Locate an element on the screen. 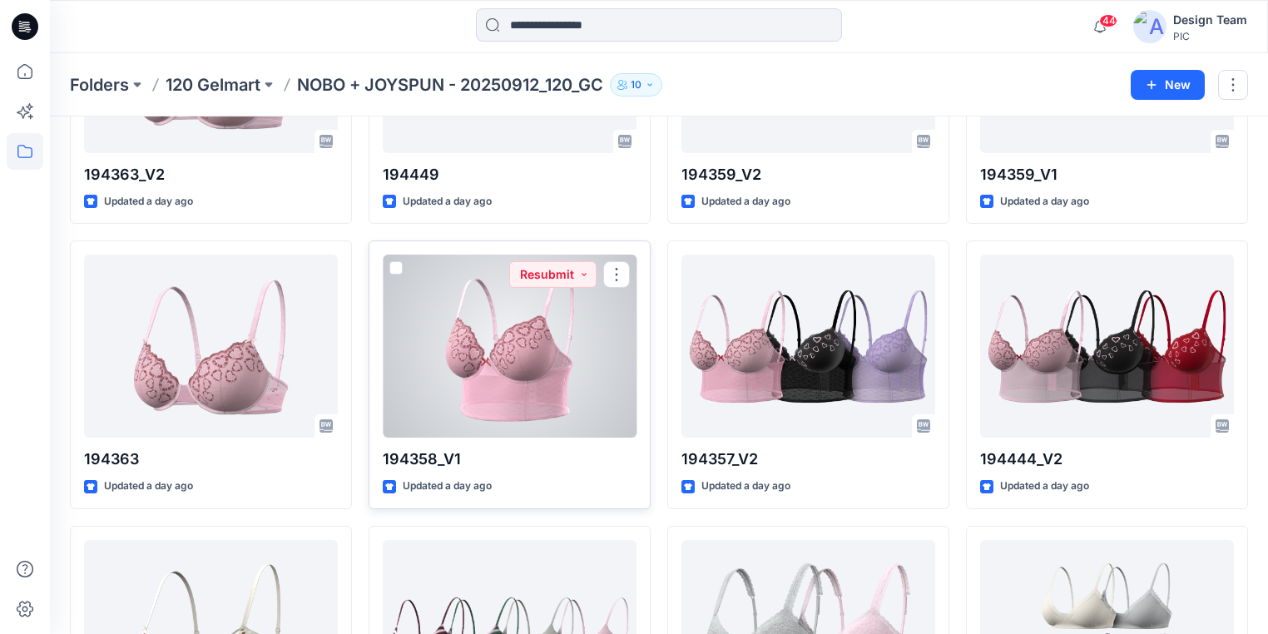  p: 194449 is located at coordinates (509, 175).